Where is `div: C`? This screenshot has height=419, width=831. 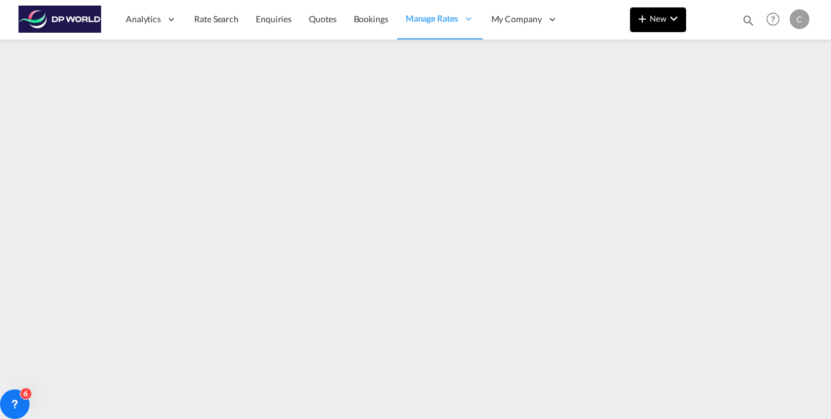
div: C is located at coordinates (800, 19).